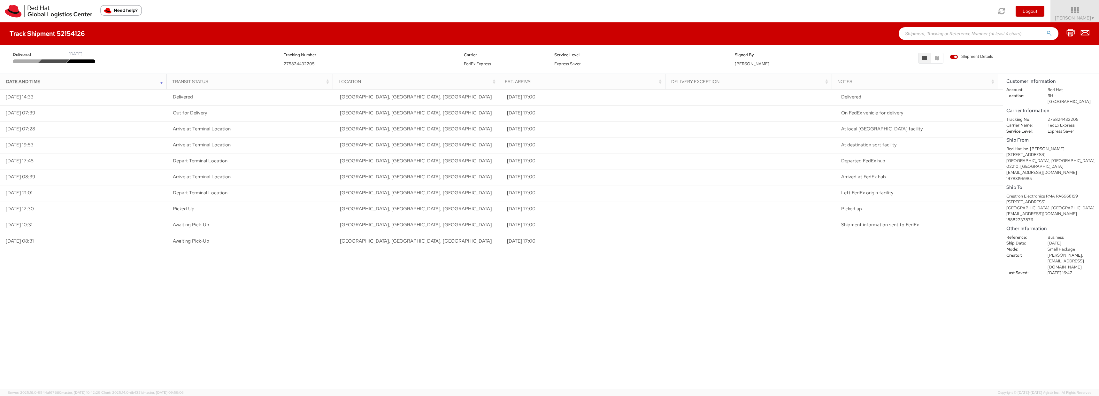 This screenshot has height=396, width=1099. I want to click on dt: Reference:, so click(1022, 237).